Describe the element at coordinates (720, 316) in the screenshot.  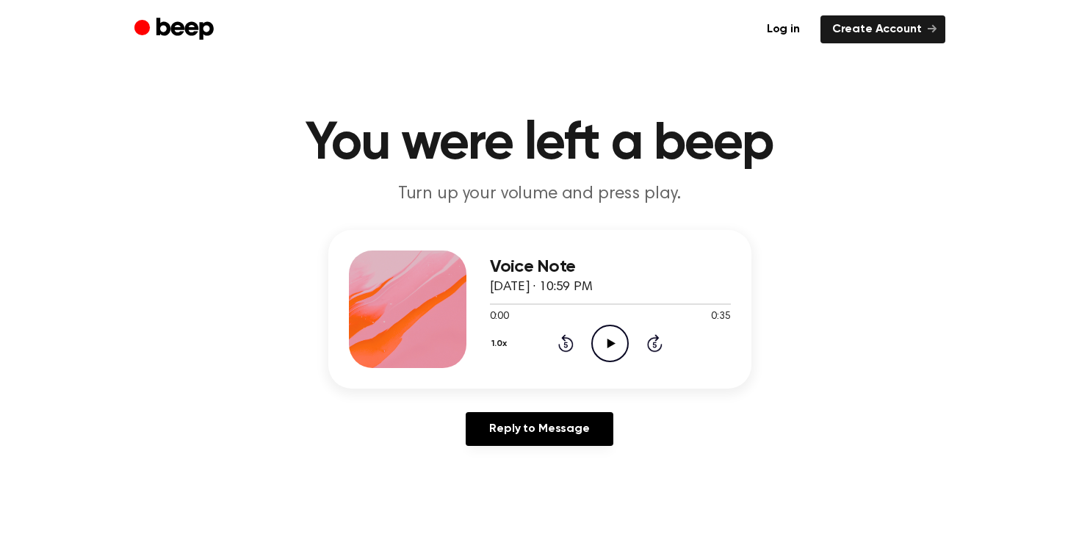
I see `span: 0:35` at that location.